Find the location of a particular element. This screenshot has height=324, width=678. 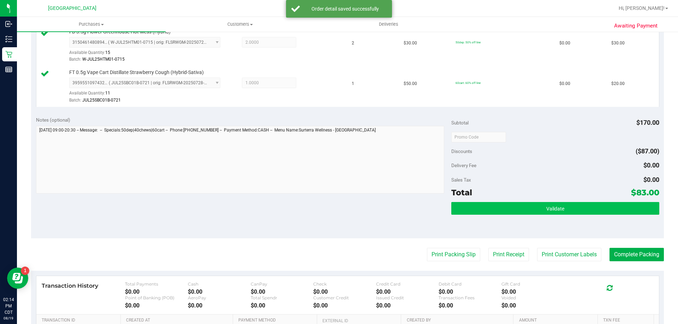

button: Print Receipt is located at coordinates (508, 255).